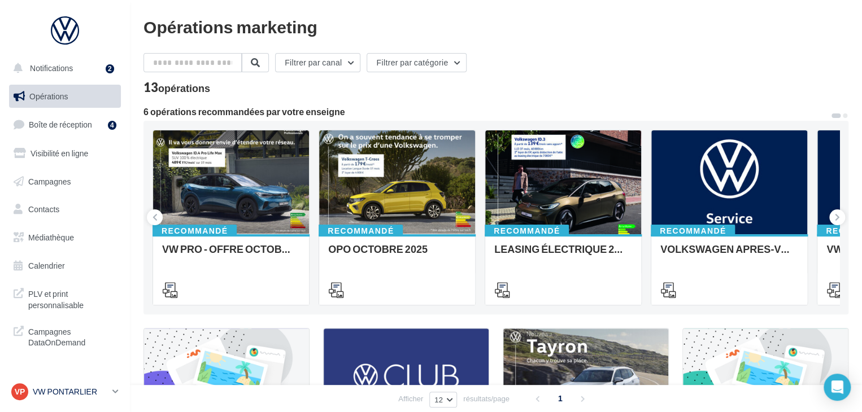  Describe the element at coordinates (496, 27) in the screenshot. I see `div: Opérations marketing` at that location.